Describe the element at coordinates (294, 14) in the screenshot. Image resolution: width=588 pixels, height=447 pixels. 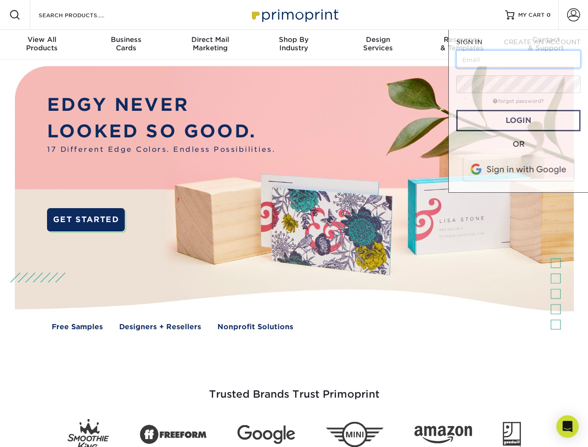
I see `img: Primoprint` at that location.